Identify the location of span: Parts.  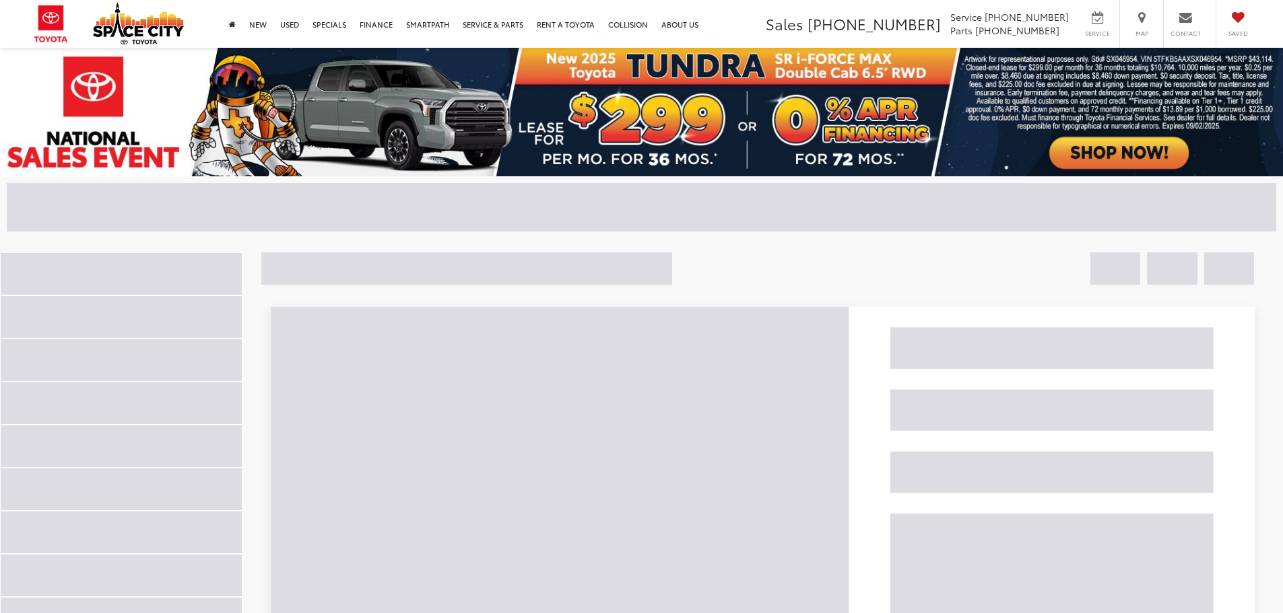
(961, 30).